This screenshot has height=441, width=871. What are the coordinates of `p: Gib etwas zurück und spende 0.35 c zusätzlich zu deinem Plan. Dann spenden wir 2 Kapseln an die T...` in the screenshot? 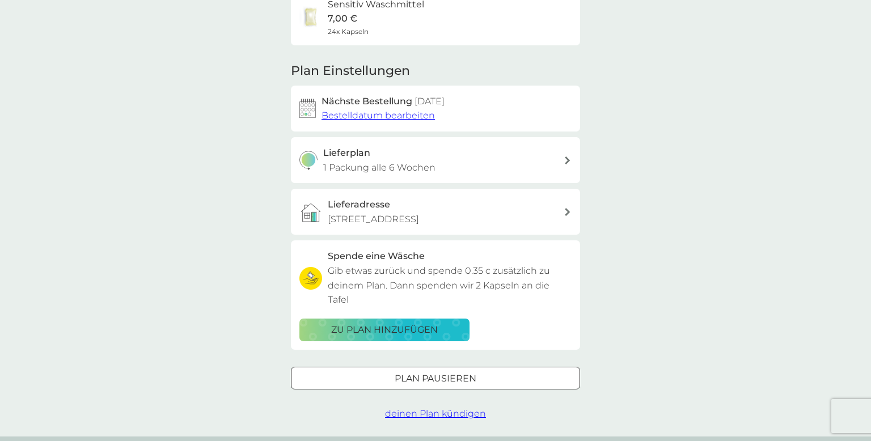 It's located at (450, 285).